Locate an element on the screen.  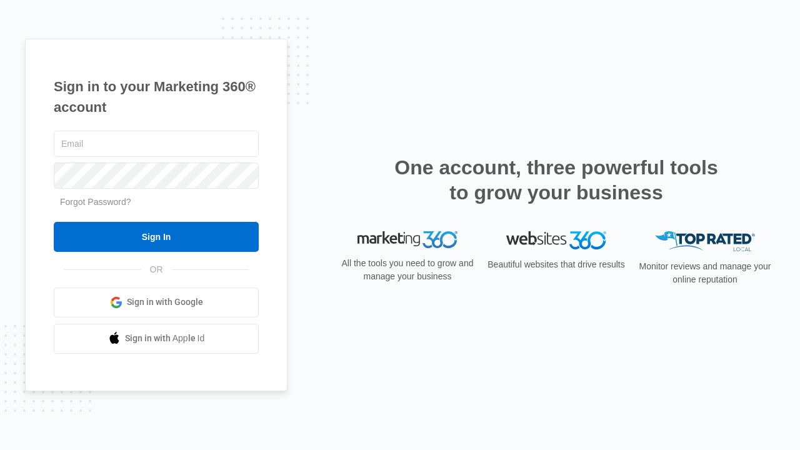
p: Monitor reviews and manage your online reputation is located at coordinates (705, 273).